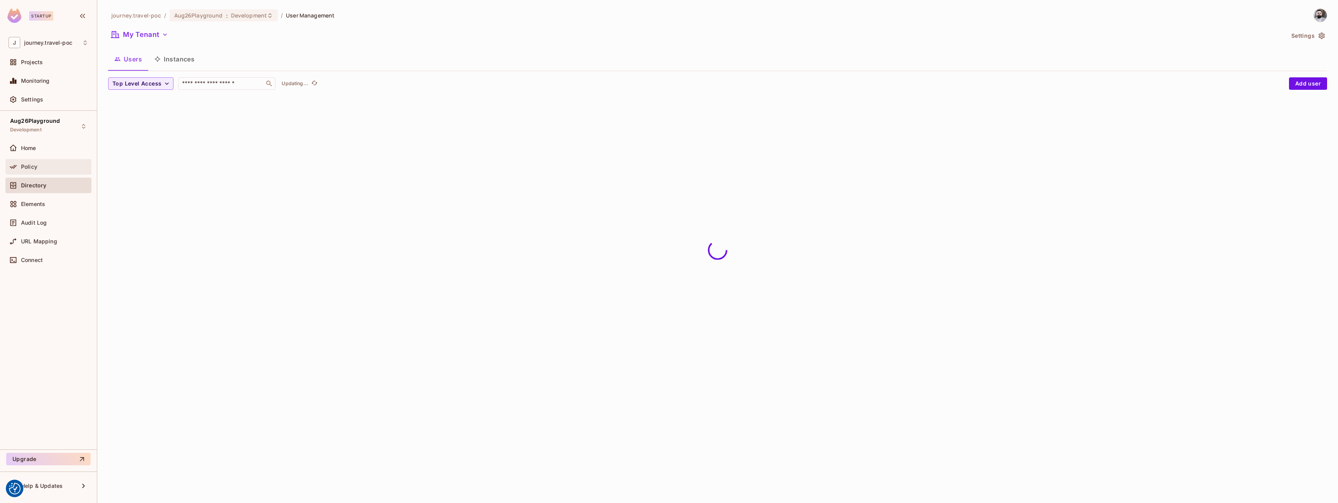  I want to click on span: User Management, so click(310, 15).